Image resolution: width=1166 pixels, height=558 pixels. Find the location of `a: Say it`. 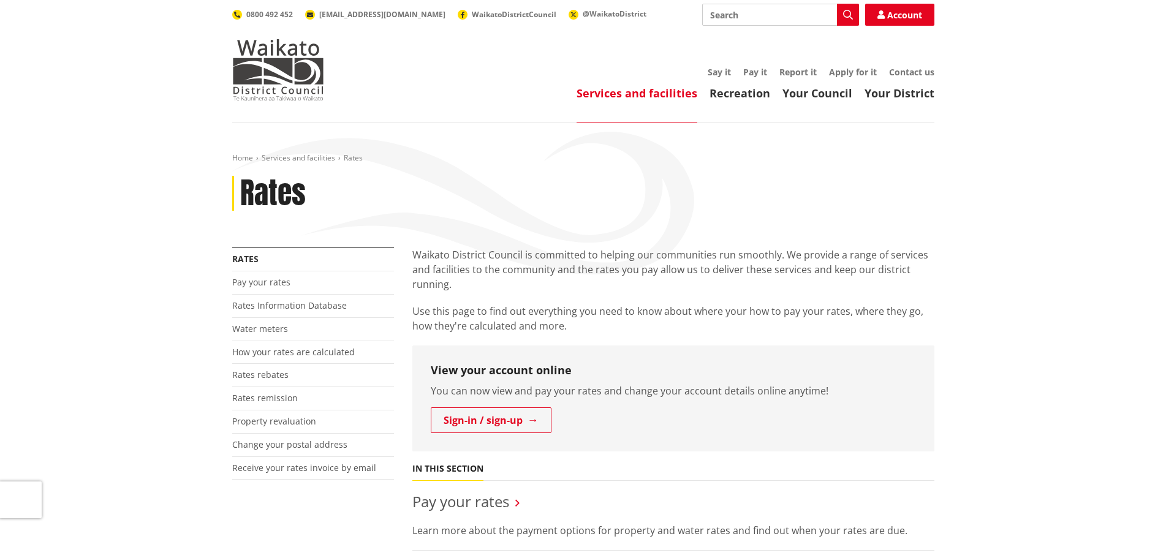

a: Say it is located at coordinates (719, 72).